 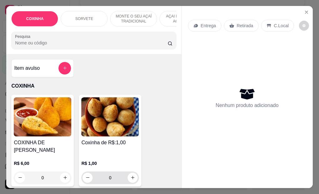 I want to click on p: Retirada, so click(x=245, y=26).